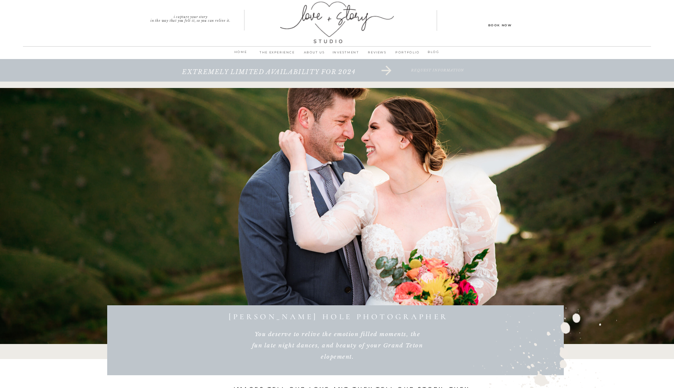  Describe the element at coordinates (337, 344) in the screenshot. I see `h2: You deserve to relive the emotion filled moments, the fun late night dances, and beauty of your G...` at that location.